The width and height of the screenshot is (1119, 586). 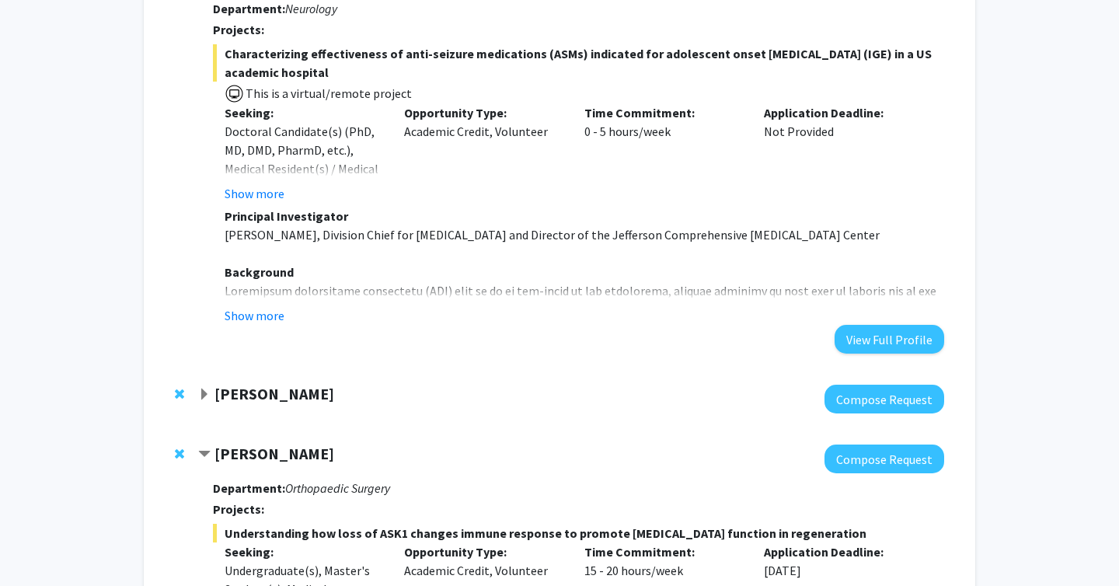 I want to click on span: Remove Aaron Wong from bookmarks, so click(x=179, y=394).